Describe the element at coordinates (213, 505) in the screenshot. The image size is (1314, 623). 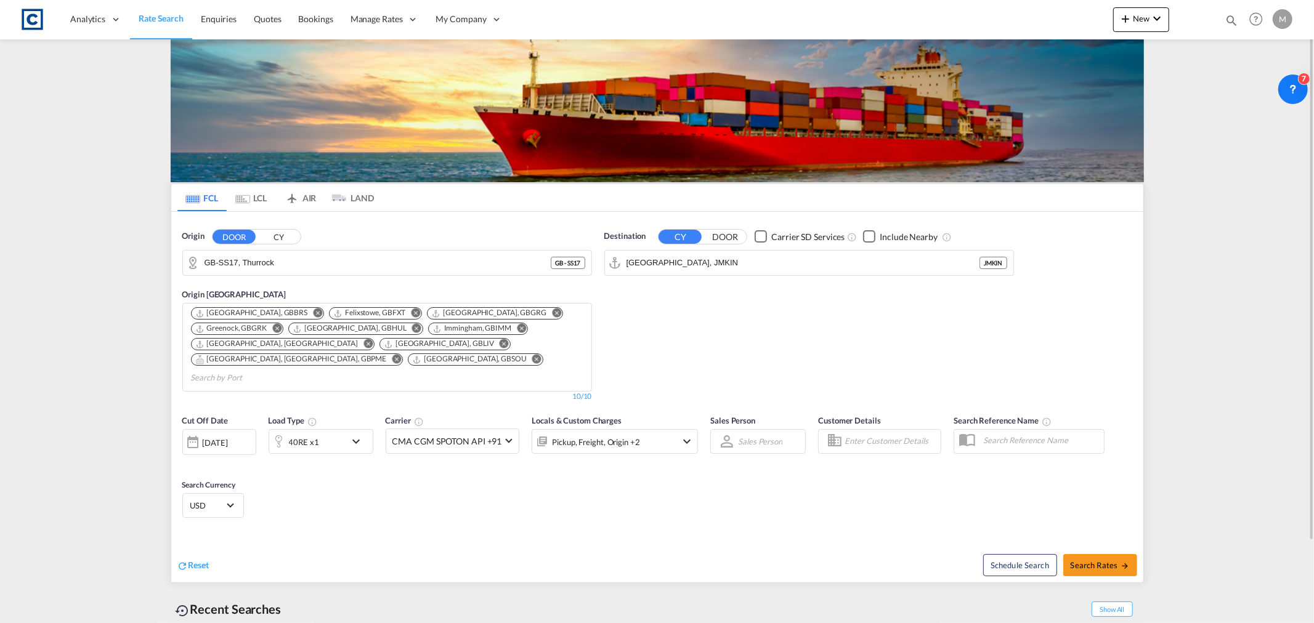
I see `md-select: Select Currency: $ USDUnited States Dollar` at that location.